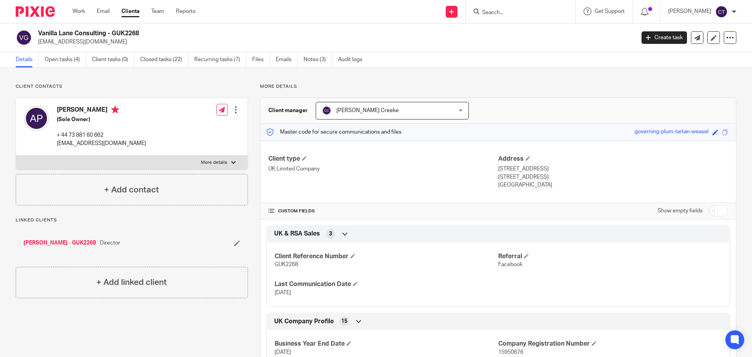 The height and width of the screenshot is (357, 752). What do you see at coordinates (664, 38) in the screenshot?
I see `a: Create task` at bounding box center [664, 38].